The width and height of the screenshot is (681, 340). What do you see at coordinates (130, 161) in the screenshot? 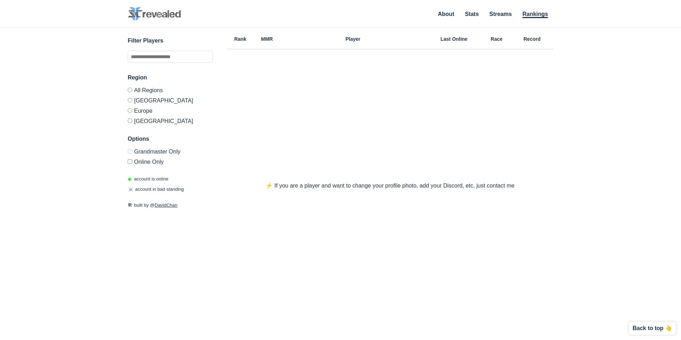
I see `input: Online Only` at bounding box center [130, 161].